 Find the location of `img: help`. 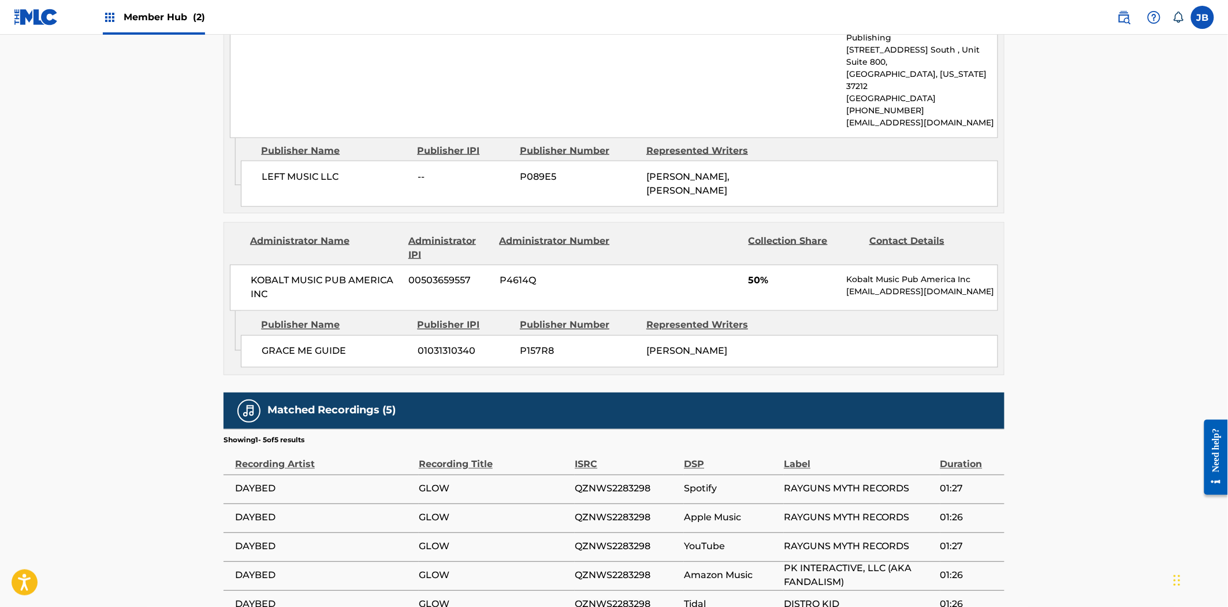

img: help is located at coordinates (1154, 17).